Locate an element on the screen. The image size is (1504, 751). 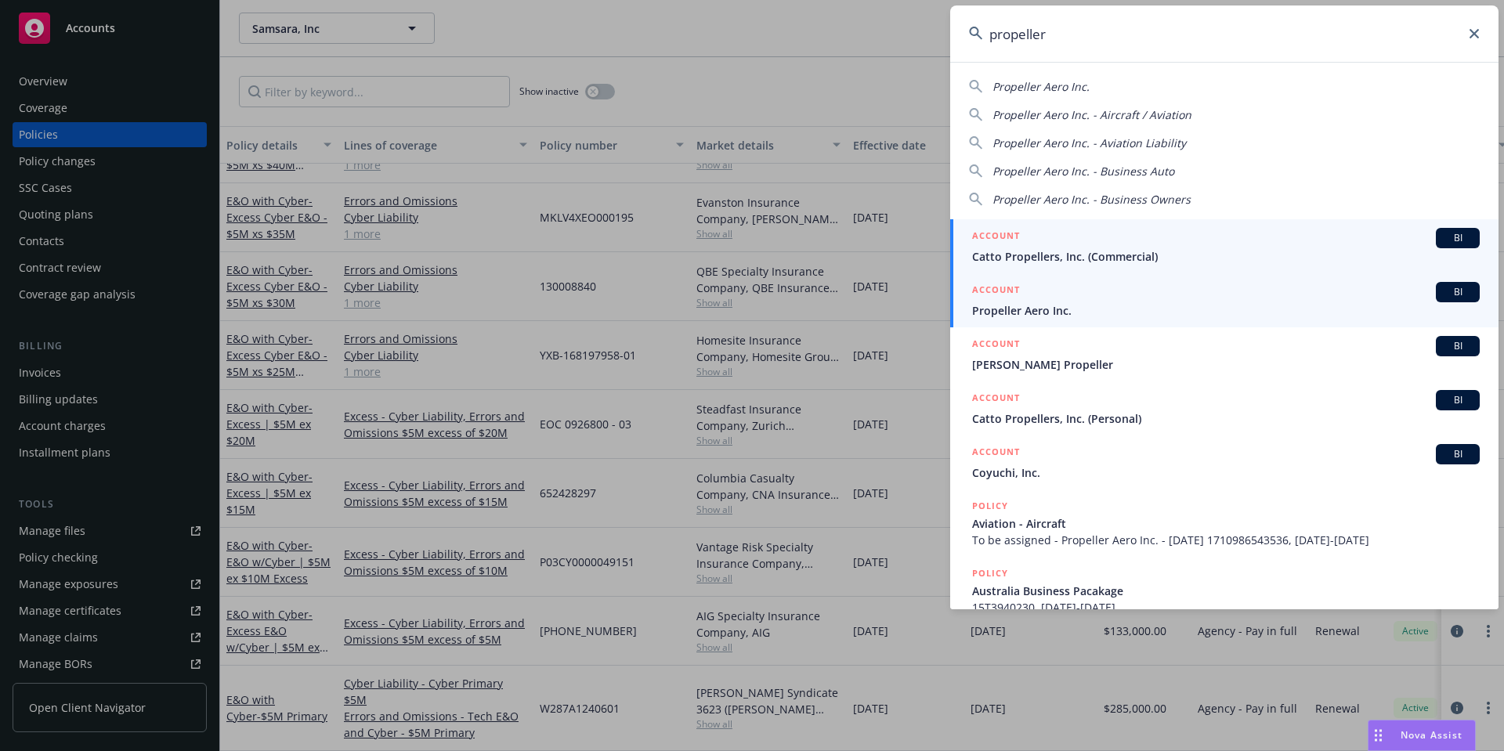
a: ACCOUNTBICoyuchi, Inc. is located at coordinates (1225, 462).